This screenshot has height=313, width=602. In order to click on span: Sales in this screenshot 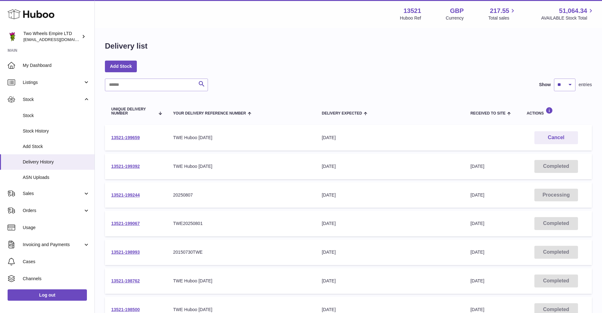, I will do `click(53, 194)`.